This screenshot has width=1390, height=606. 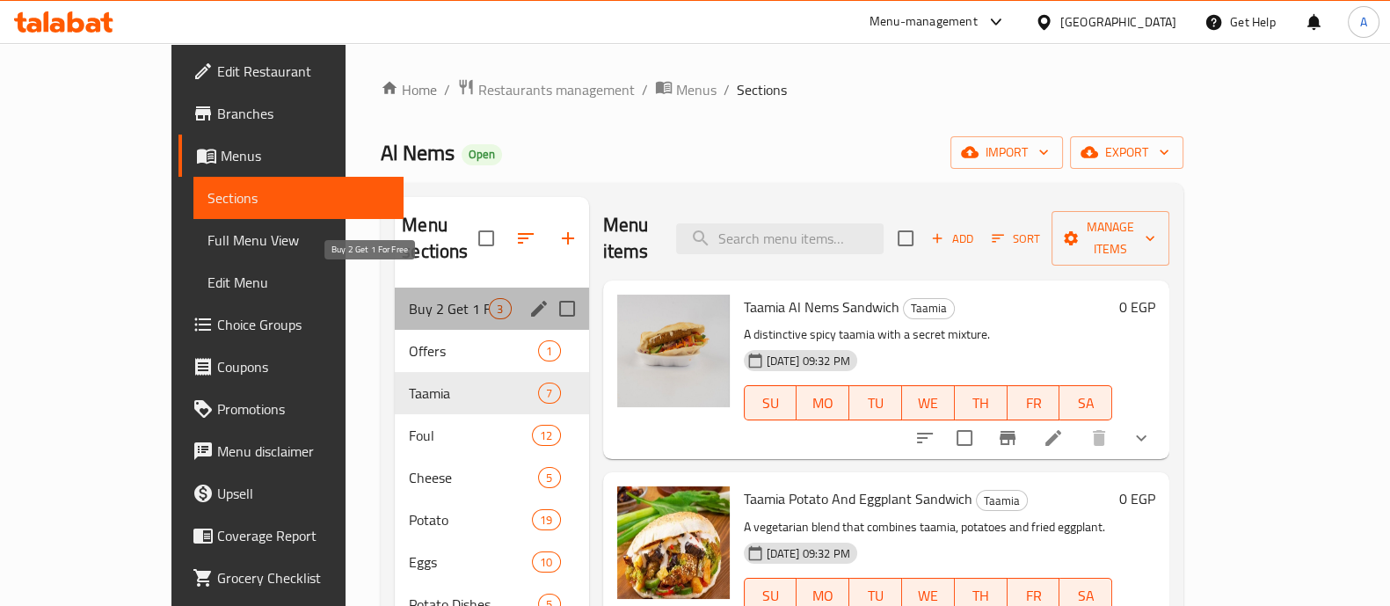 I want to click on a: Coverage Report, so click(x=291, y=536).